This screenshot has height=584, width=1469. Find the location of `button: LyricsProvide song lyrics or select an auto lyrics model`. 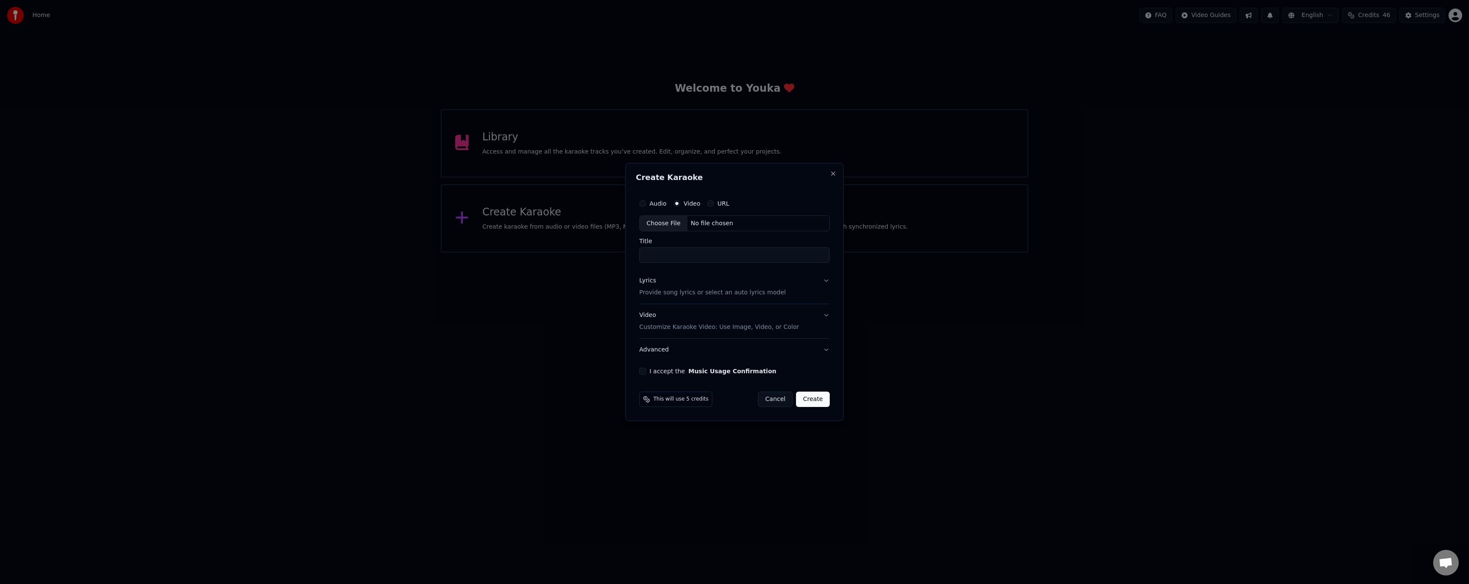

button: LyricsProvide song lyrics or select an auto lyrics model is located at coordinates (734, 287).